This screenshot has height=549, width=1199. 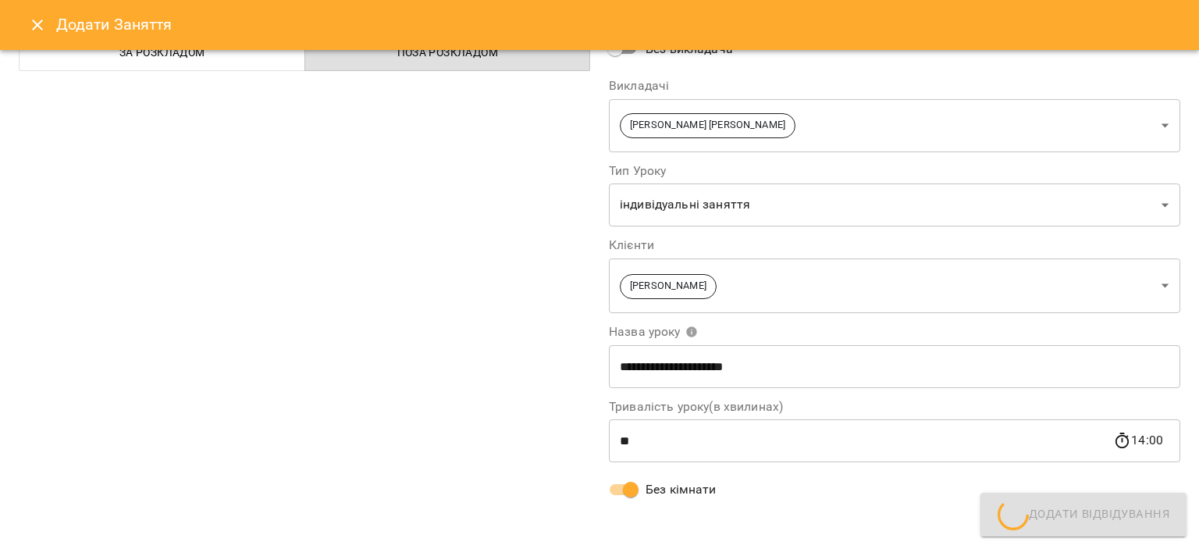 I want to click on svg: Вкажіть назву уроку або виберіть клієнтів, so click(x=692, y=332).